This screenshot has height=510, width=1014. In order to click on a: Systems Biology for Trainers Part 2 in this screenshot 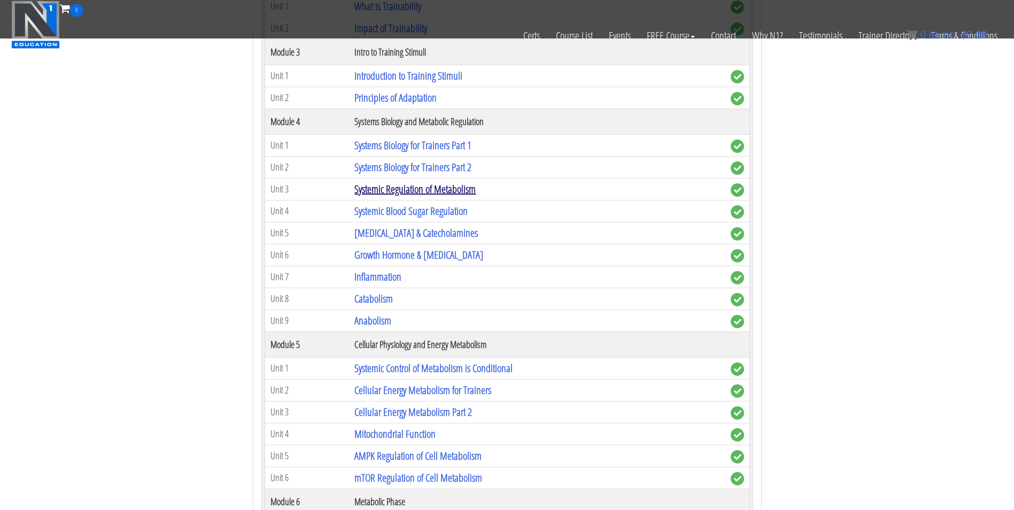, I will do `click(413, 167)`.